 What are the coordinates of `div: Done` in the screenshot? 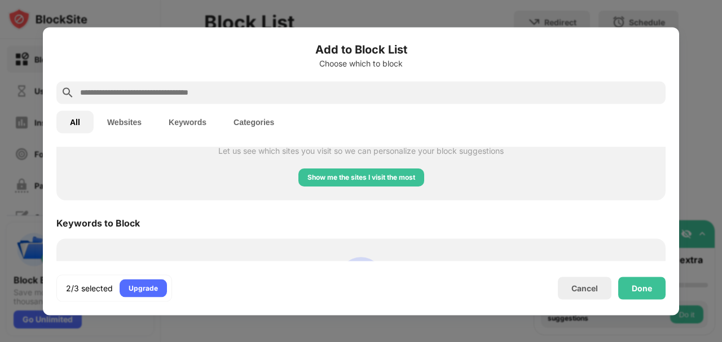 It's located at (642, 288).